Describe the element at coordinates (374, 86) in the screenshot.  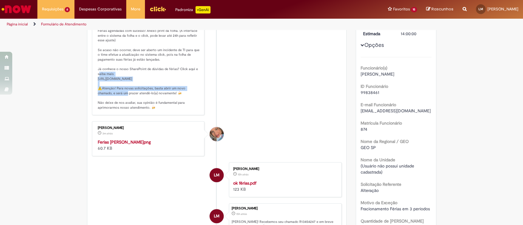
I see `b: ID Funcionário` at that location.